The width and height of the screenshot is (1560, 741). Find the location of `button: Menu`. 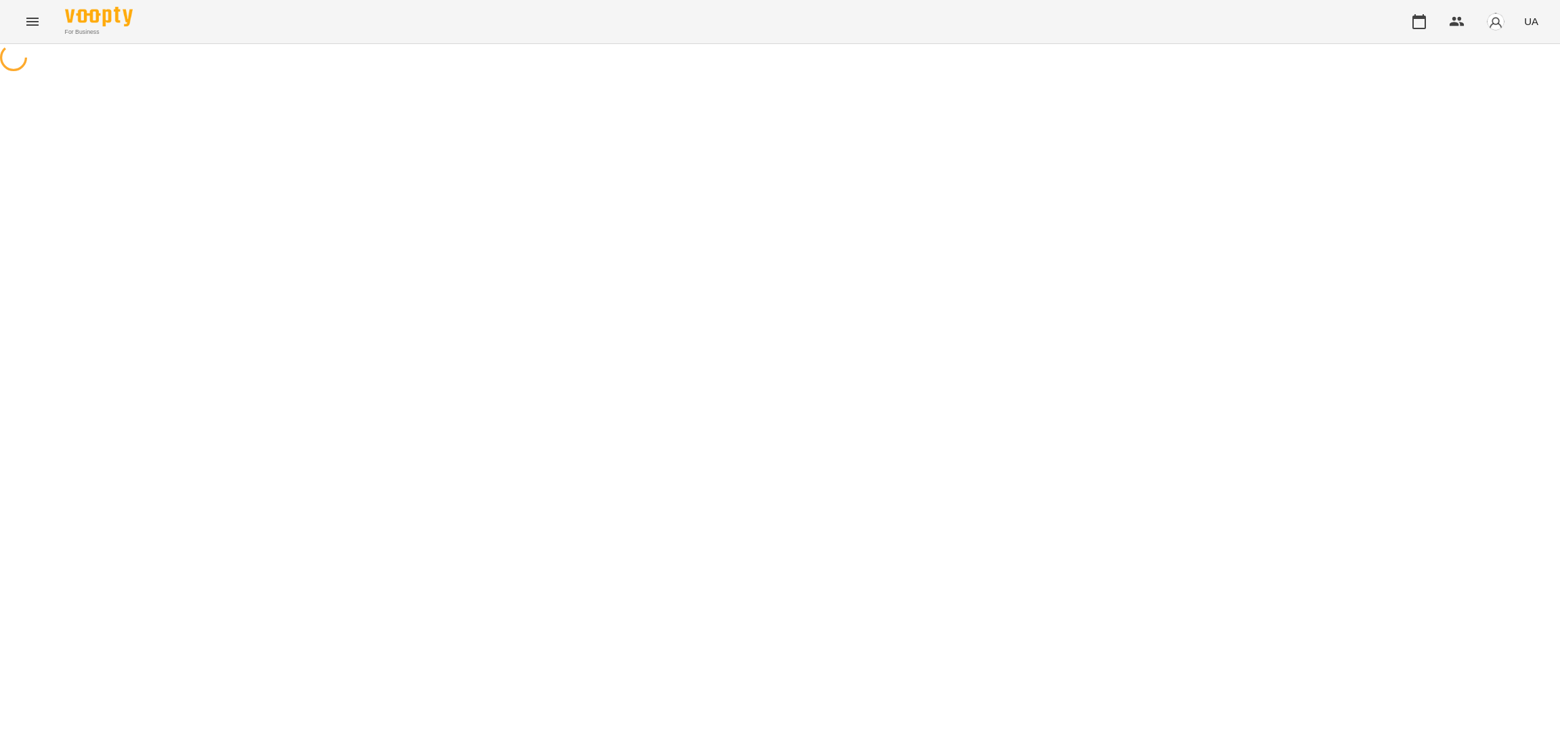

button: Menu is located at coordinates (32, 22).